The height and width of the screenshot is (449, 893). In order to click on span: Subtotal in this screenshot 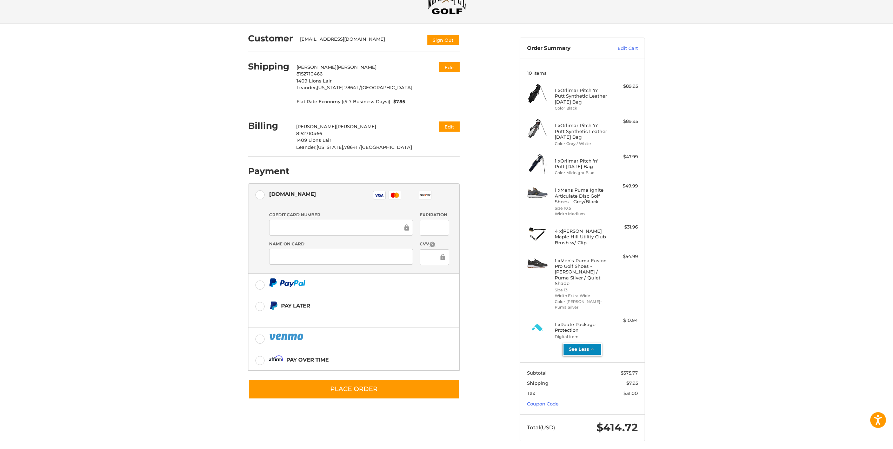, I will do `click(537, 373)`.